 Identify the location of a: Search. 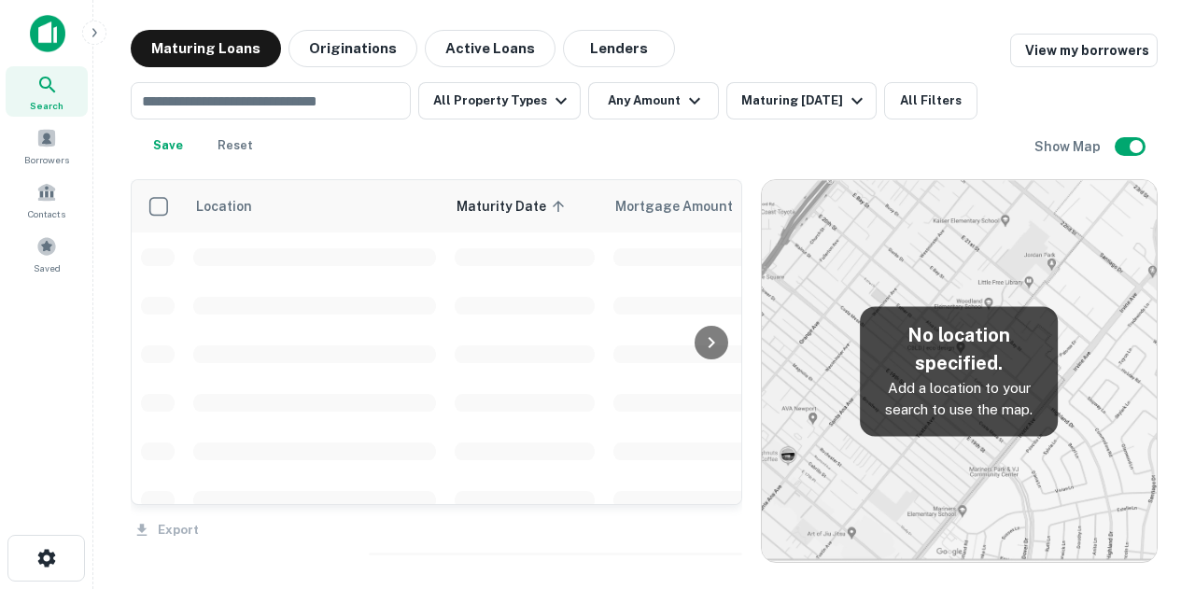
(47, 92).